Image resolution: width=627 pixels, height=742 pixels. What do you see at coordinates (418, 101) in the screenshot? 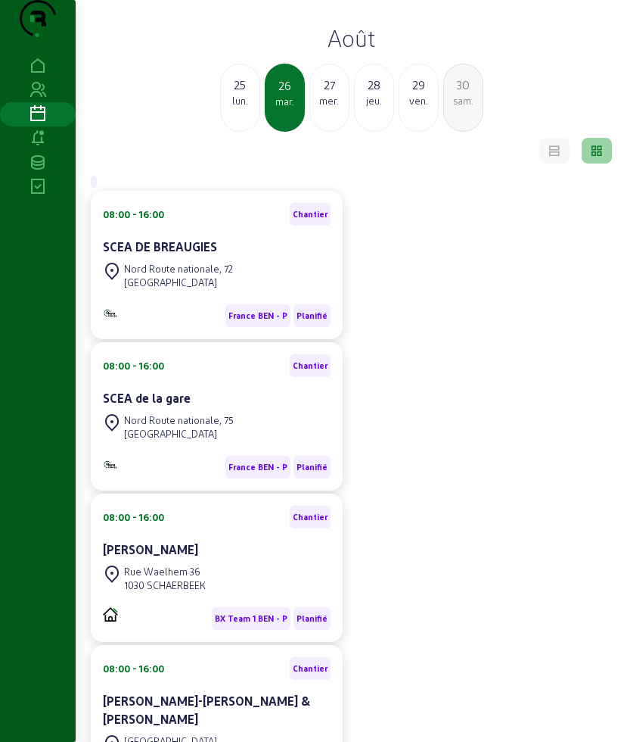
I see `div: ven.` at bounding box center [418, 101].